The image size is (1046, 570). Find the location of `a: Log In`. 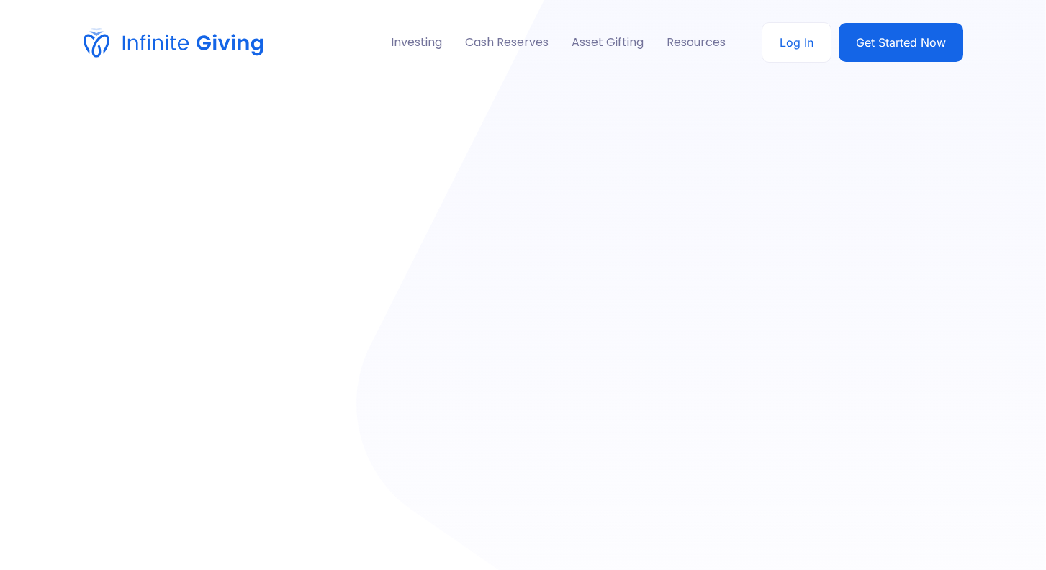

a: Log In is located at coordinates (796, 42).